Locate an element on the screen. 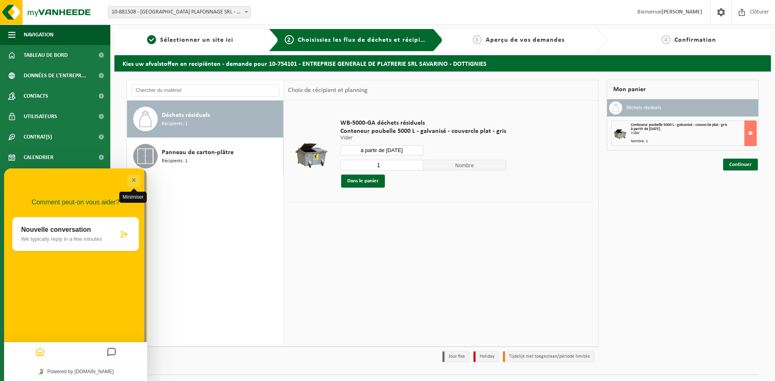  div: Choix de récipient et planning is located at coordinates (327, 90).